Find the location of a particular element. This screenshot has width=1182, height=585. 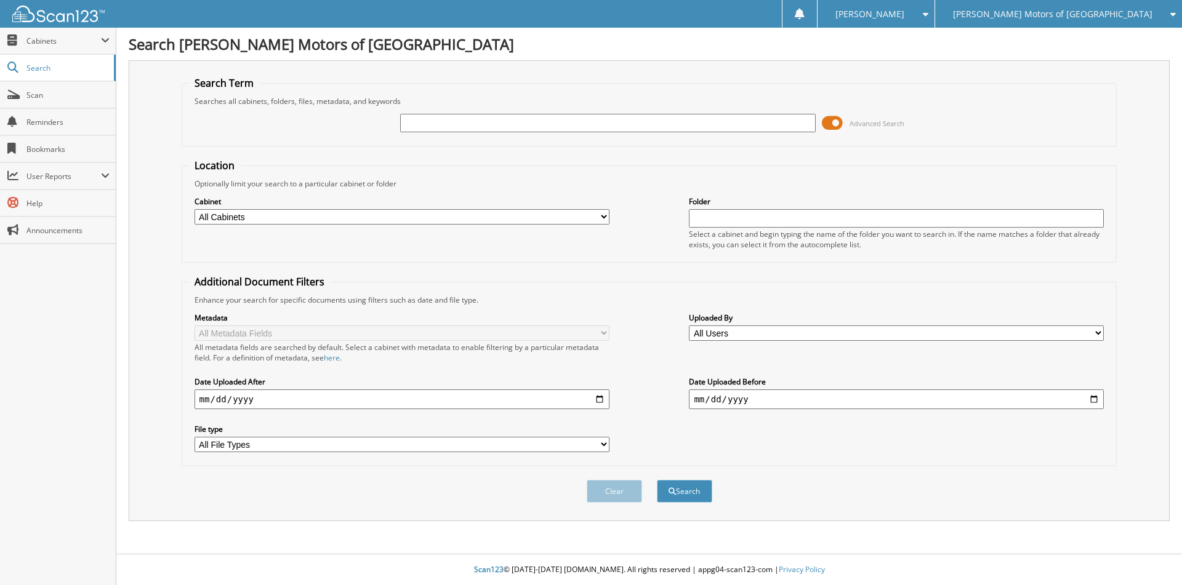

div: Enhance your search for specific documents using filters such as date and file type. is located at coordinates (650, 300).